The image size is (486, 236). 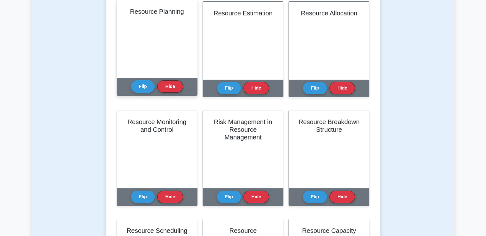 I want to click on h2: Resource Monitoring and Control, so click(x=157, y=126).